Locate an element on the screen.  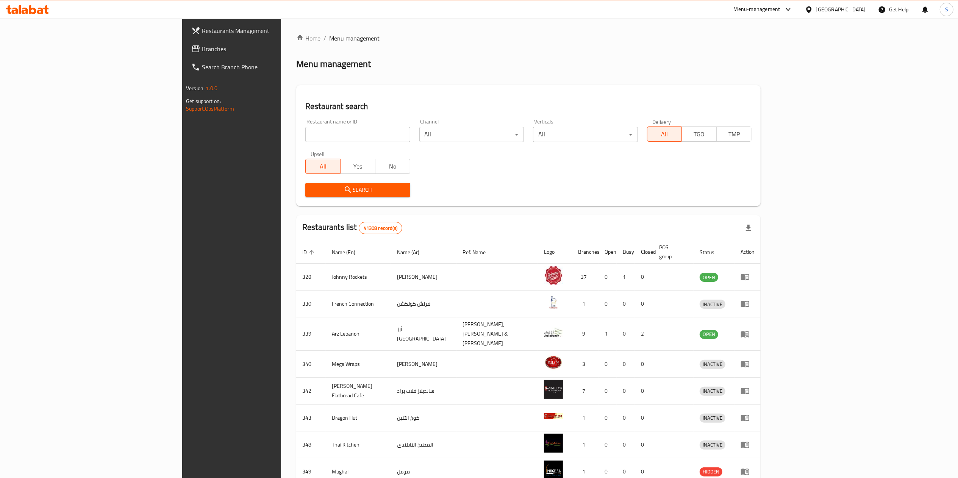
th: Busy is located at coordinates (626, 252).